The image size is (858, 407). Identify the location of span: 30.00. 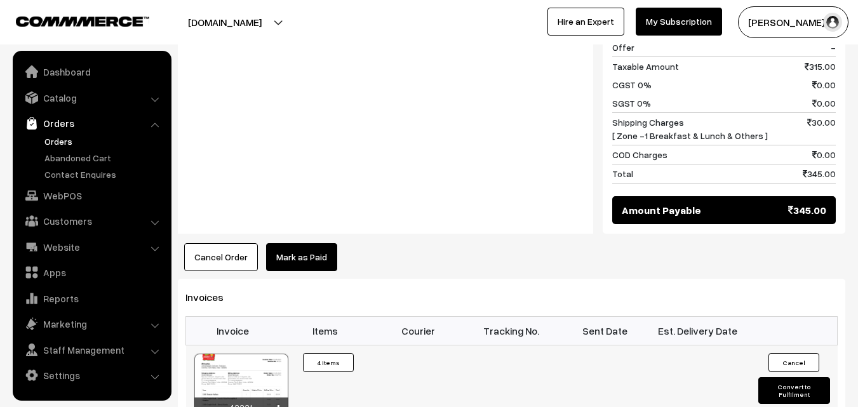
(821, 129).